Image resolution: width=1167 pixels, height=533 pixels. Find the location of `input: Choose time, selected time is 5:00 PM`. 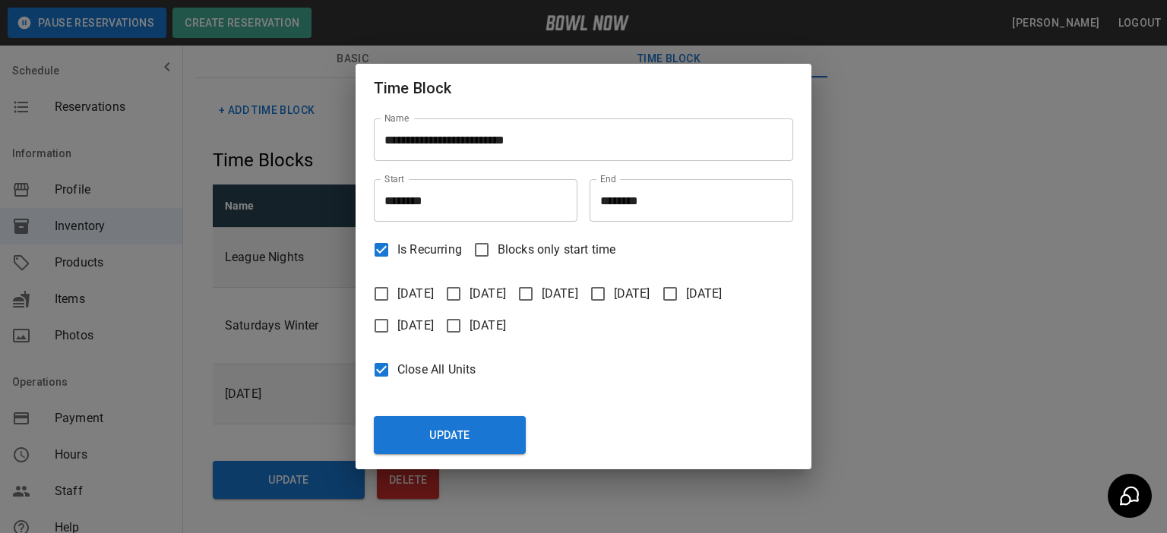

input: Choose time, selected time is 5:00 PM is located at coordinates (686, 201).